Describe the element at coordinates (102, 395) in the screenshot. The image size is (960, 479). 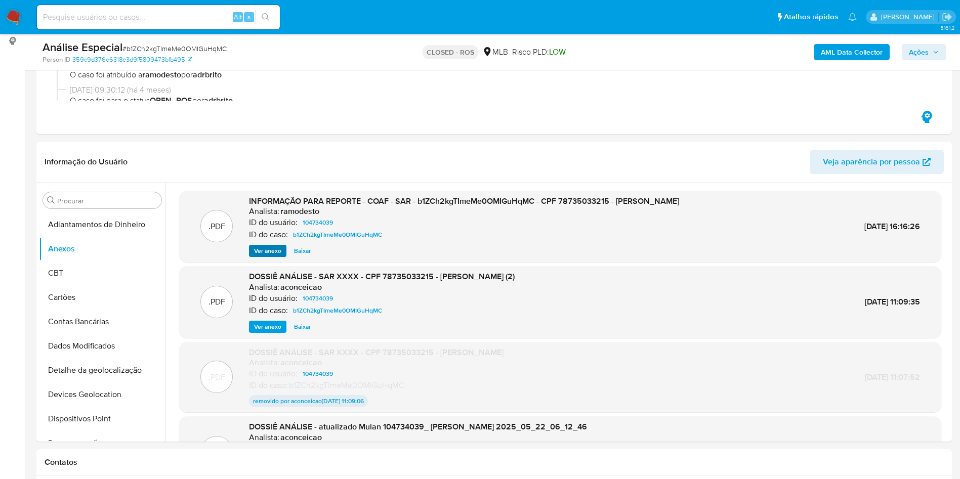
I see `button: Devices Geolocation` at that location.